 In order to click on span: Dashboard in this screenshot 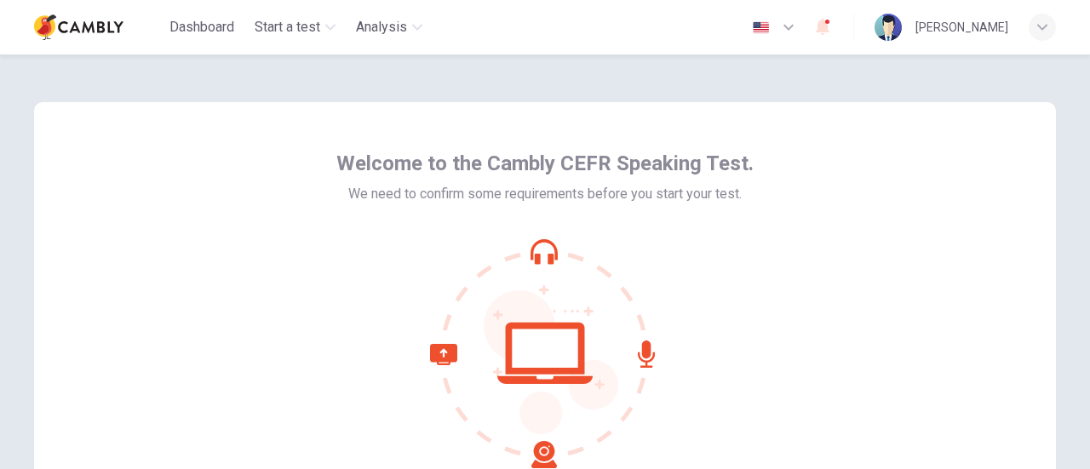, I will do `click(202, 27)`.